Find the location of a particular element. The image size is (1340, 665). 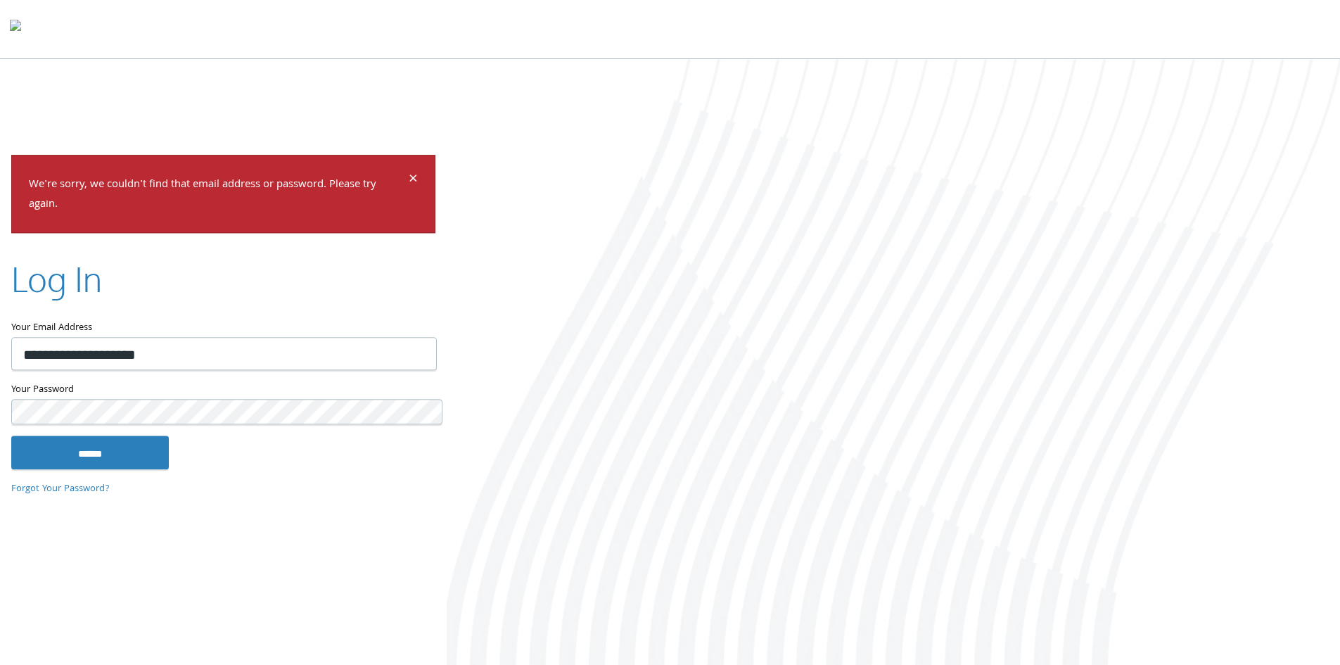

button: Dismiss alert is located at coordinates (413, 181).